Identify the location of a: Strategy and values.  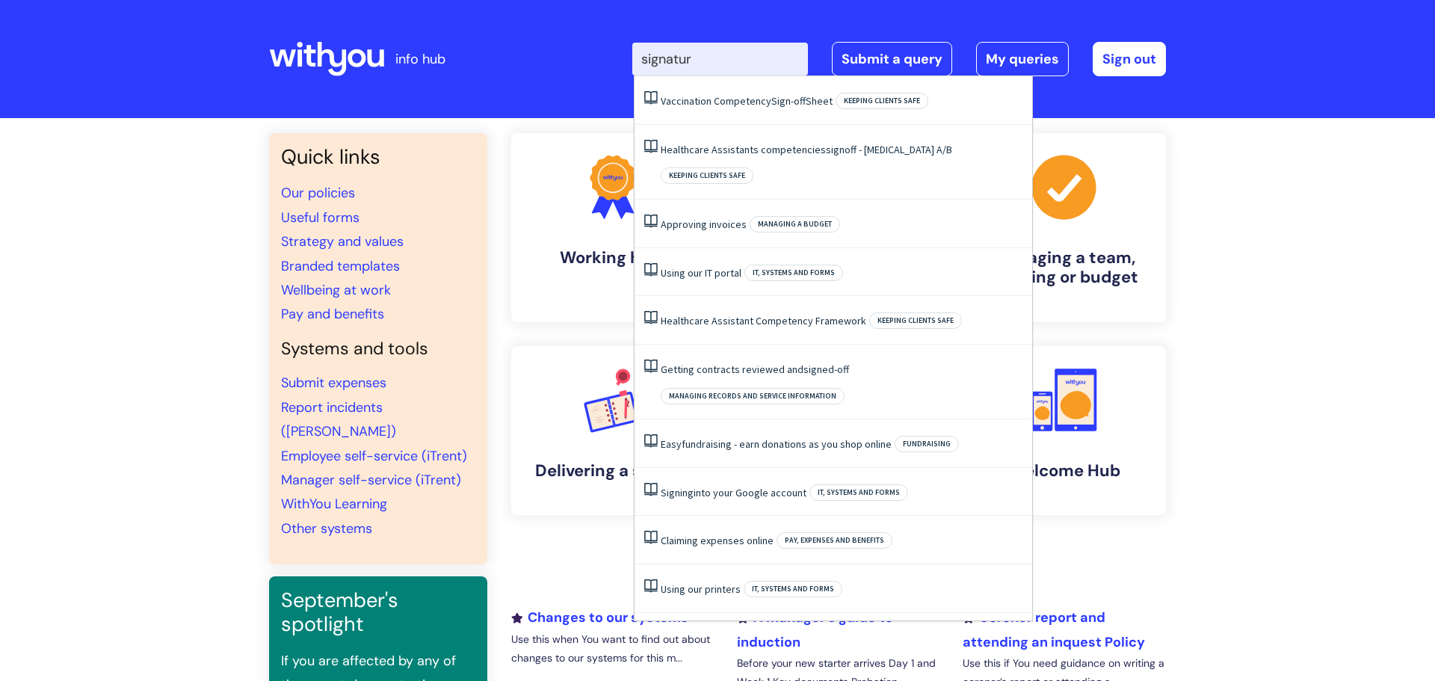
(342, 241).